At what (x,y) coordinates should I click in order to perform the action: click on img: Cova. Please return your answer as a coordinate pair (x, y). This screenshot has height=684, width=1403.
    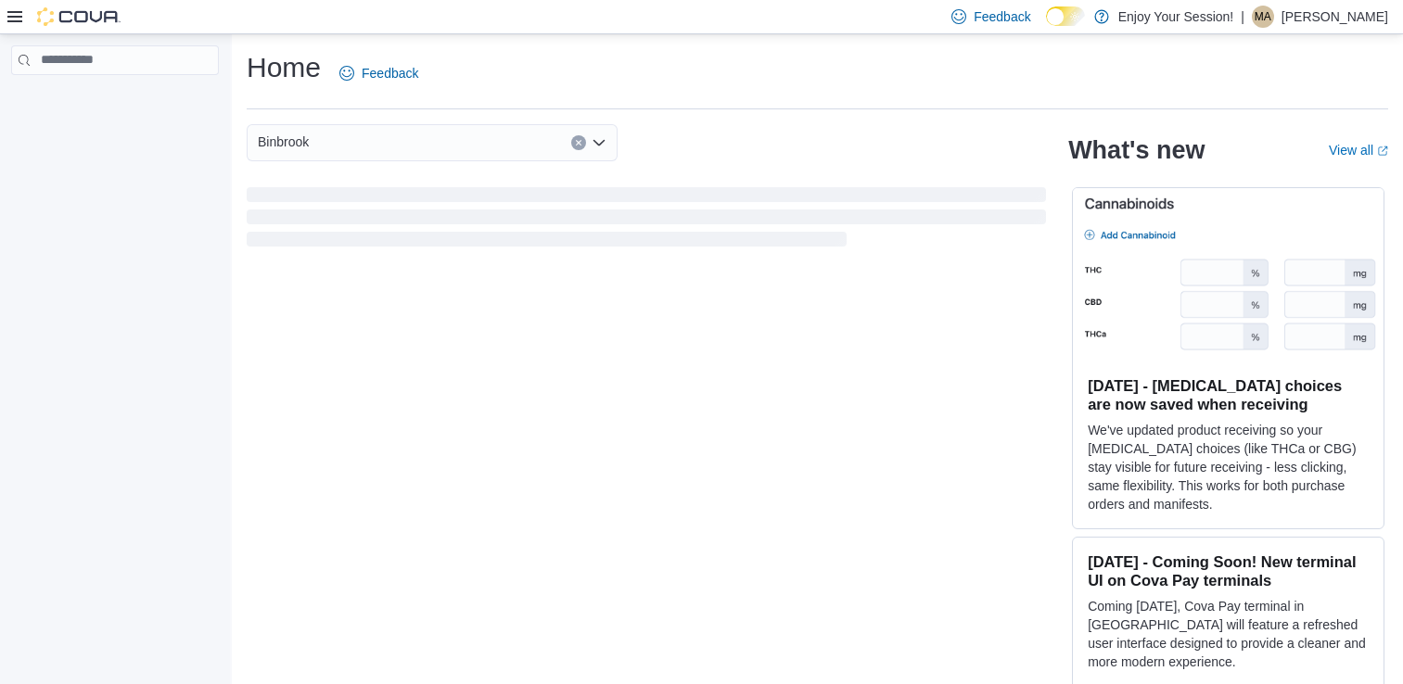
    Looking at the image, I should click on (79, 17).